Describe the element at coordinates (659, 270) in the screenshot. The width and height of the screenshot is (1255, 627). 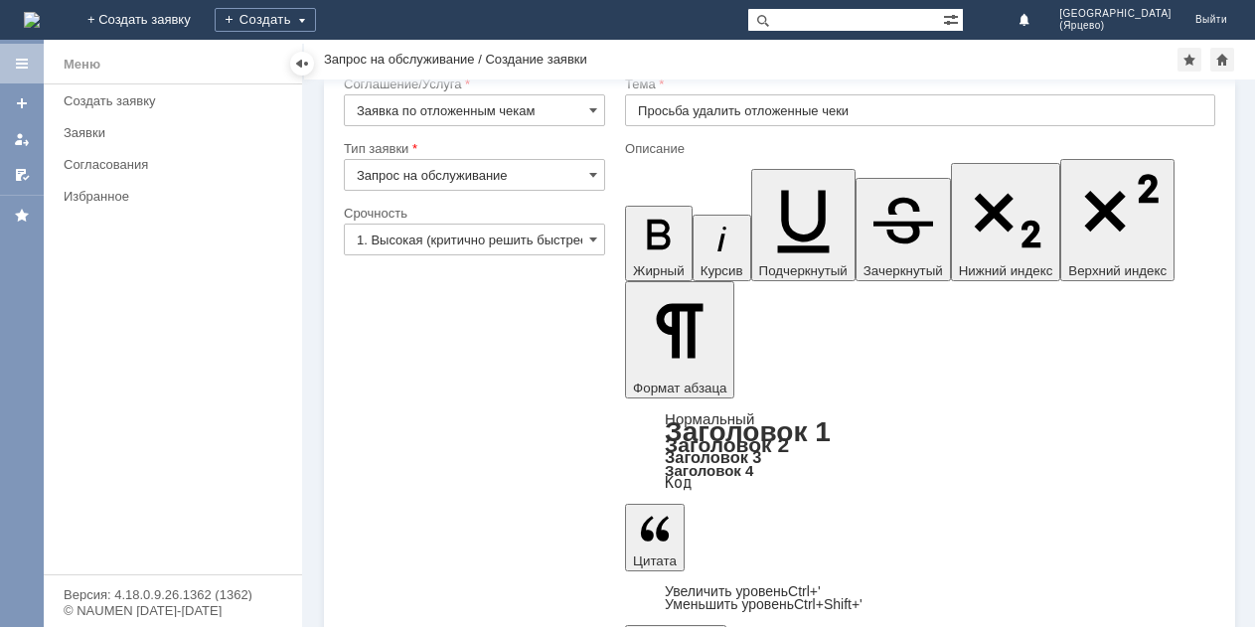
I see `span: Жирный` at that location.